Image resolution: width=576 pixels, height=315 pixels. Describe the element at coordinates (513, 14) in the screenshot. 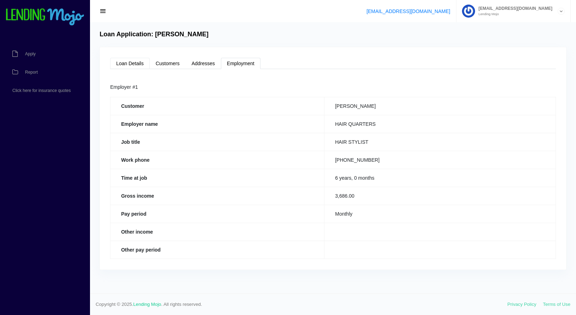

I see `small: Lending Mojo` at that location.